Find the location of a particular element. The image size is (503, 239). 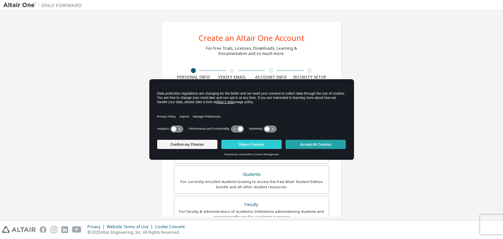

div: Verify Email is located at coordinates (232, 77).